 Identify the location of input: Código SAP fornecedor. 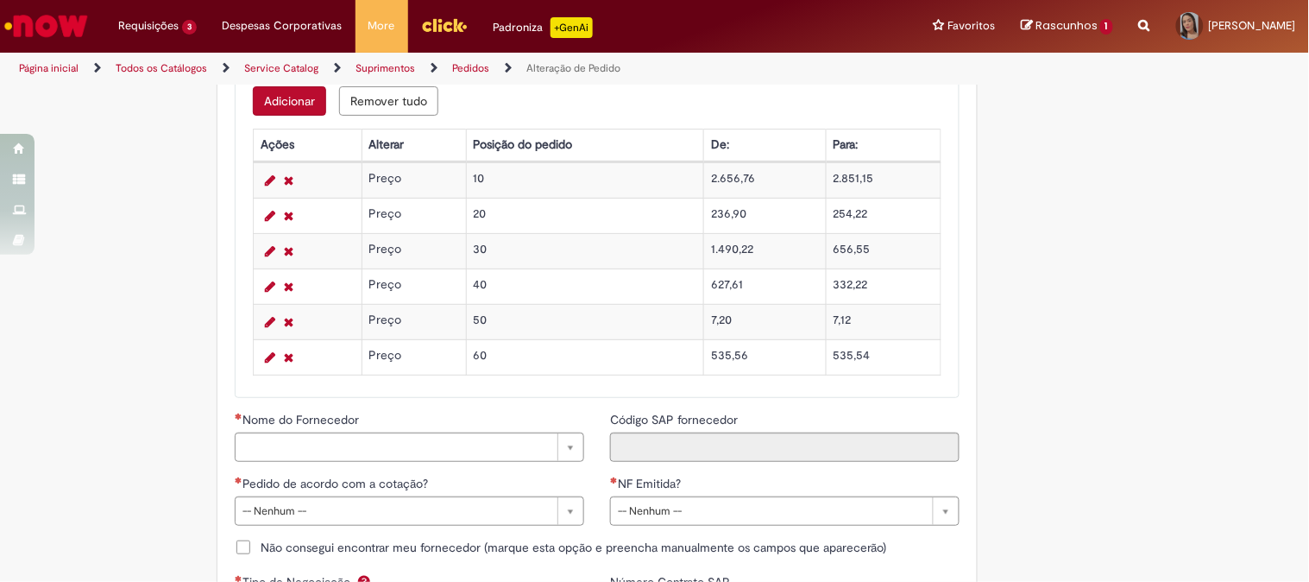
(784, 447).